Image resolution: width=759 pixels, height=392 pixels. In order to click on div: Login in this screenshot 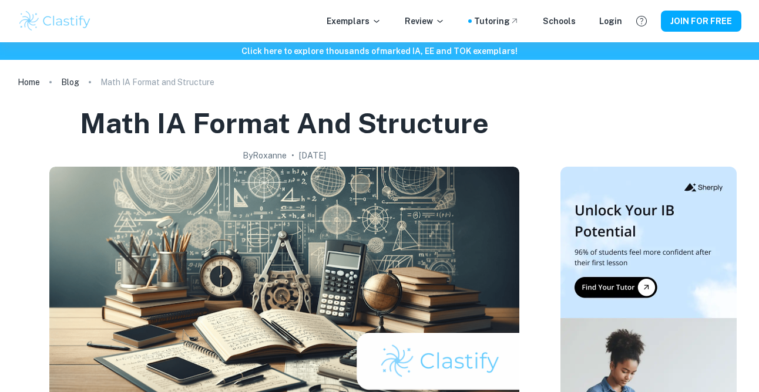, I will do `click(610, 21)`.